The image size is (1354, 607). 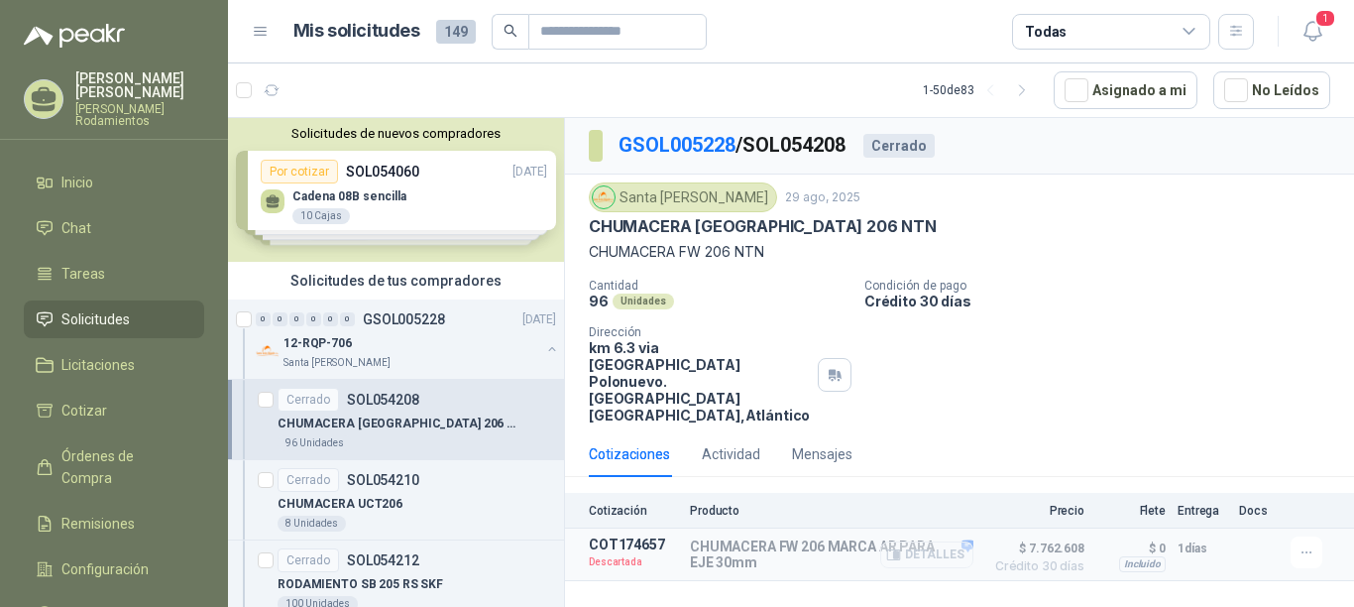 I want to click on button: 1, so click(x=1313, y=32).